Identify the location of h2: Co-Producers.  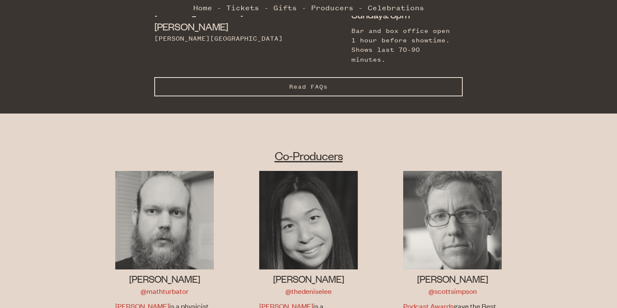
(308, 156).